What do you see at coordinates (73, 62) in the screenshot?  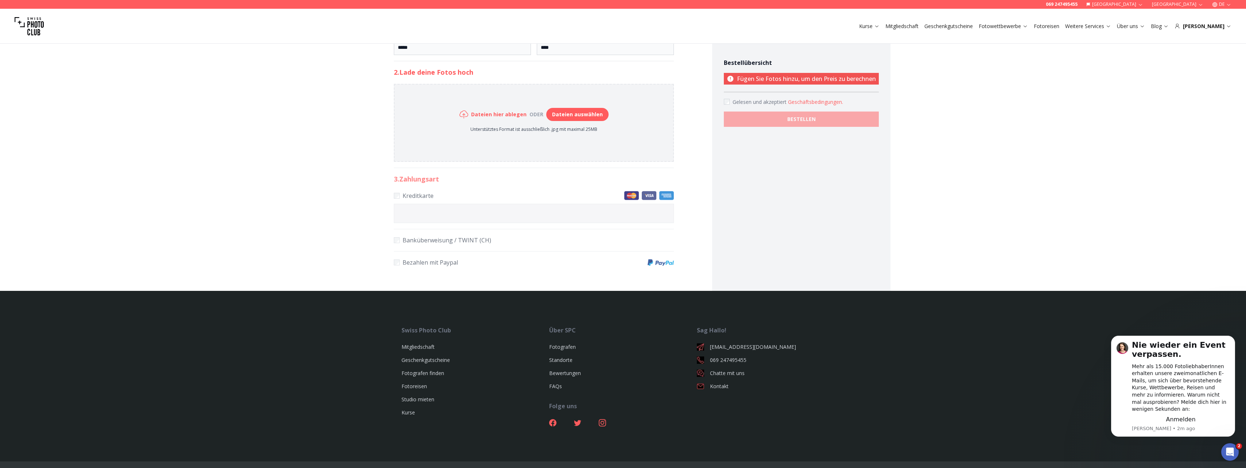 I see `div: message notification from Joan, 2m ago. Nie wieder ein Event verpassen. Mehr als 15.000 Fotoliebh...` at bounding box center [73, 62].